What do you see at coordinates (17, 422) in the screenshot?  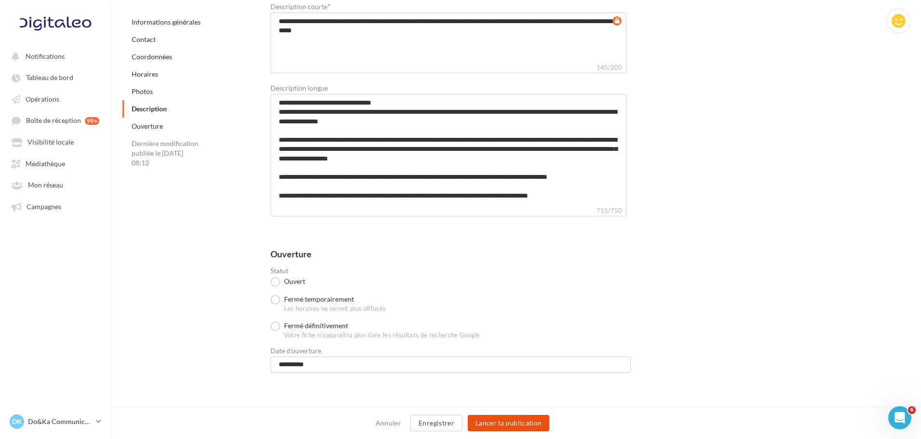 I see `span: DK` at bounding box center [17, 422].